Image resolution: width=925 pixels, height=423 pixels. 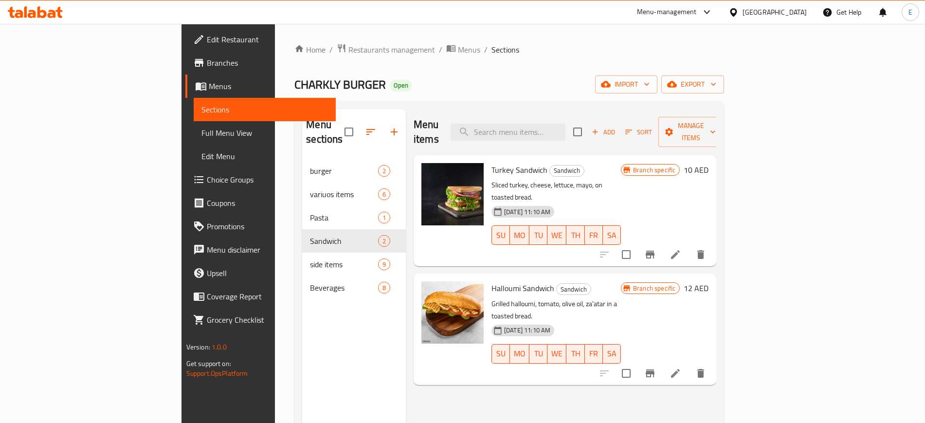 What do you see at coordinates (354, 264) in the screenshot?
I see `div: side items9` at bounding box center [354, 264].